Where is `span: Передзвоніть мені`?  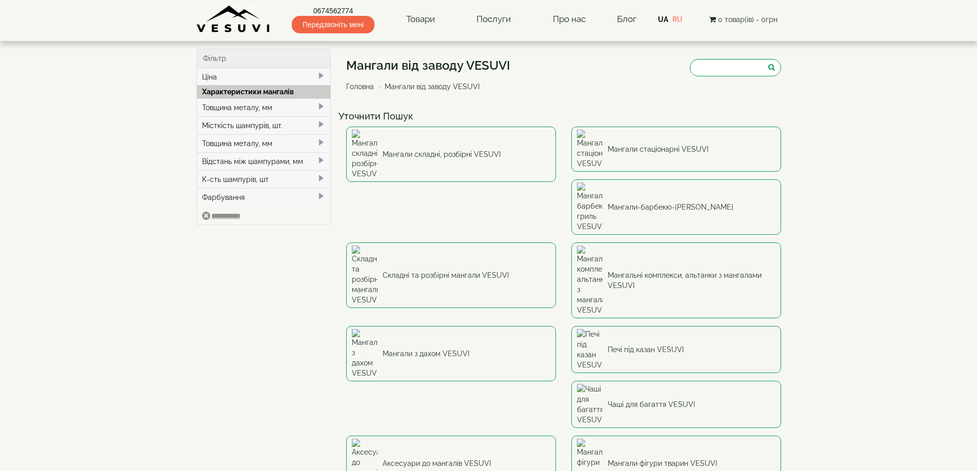 span: Передзвоніть мені is located at coordinates (333, 25).